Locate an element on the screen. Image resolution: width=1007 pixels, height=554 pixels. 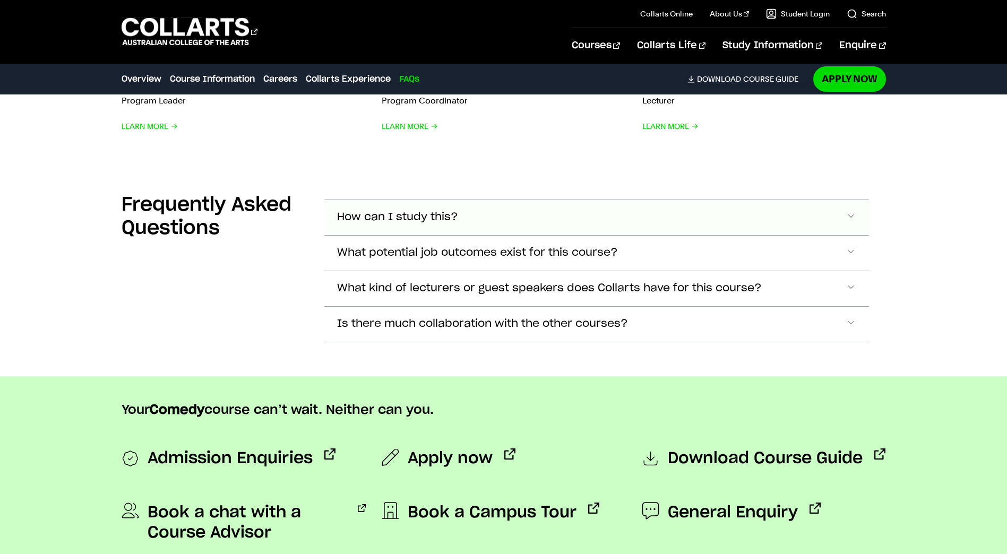
a: Book a Campus Tour is located at coordinates (491, 513).